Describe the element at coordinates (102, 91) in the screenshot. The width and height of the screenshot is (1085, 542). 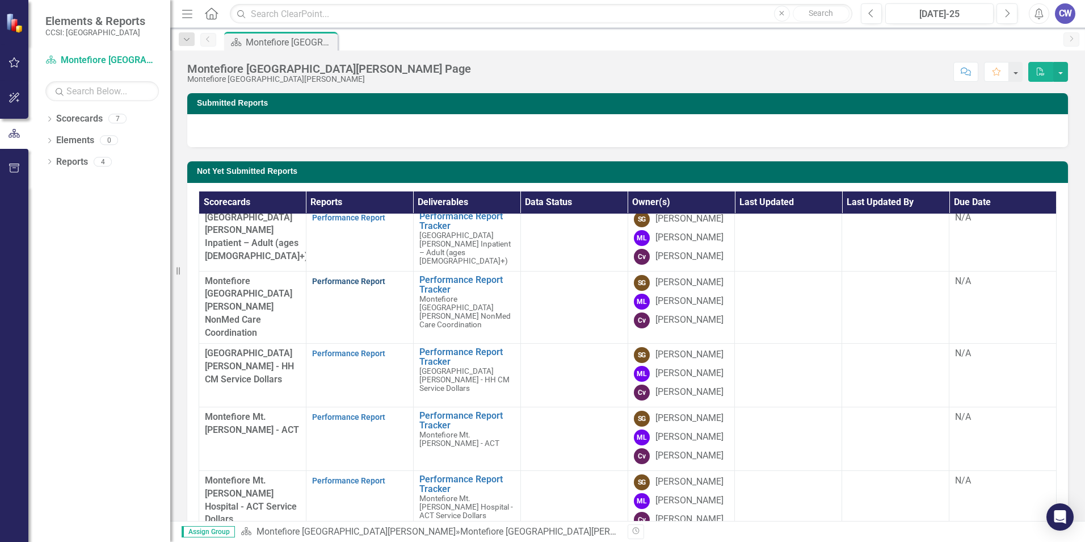
I see `input: Search Below...` at that location.